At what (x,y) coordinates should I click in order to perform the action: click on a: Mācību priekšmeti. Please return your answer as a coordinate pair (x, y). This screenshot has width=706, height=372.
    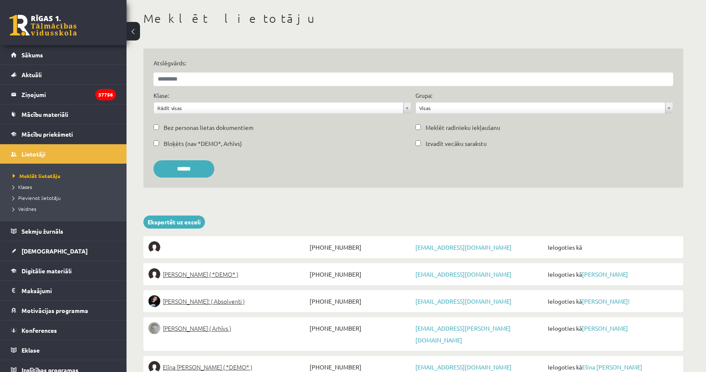
    Looking at the image, I should click on (63, 134).